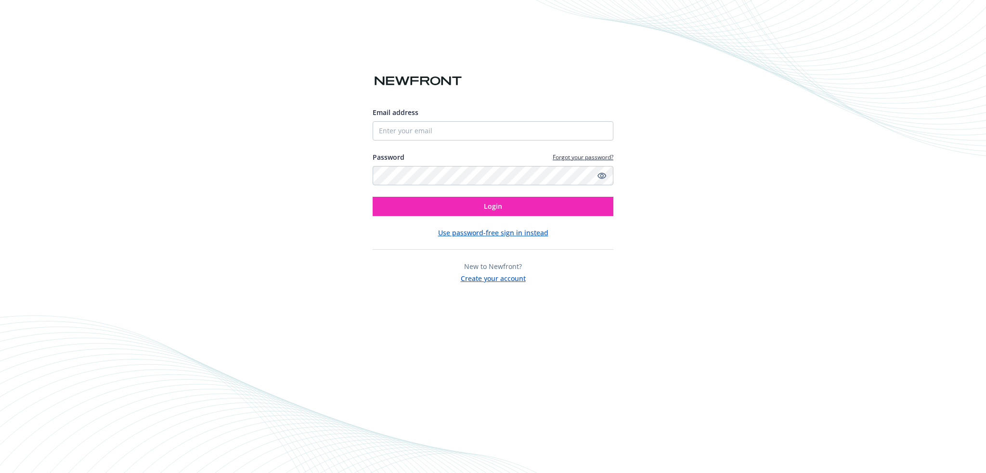 The image size is (986, 473). What do you see at coordinates (493, 266) in the screenshot?
I see `span: New to Newfront?` at bounding box center [493, 266].